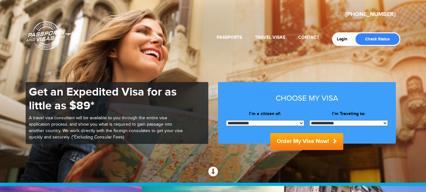  Describe the element at coordinates (378, 39) in the screenshot. I see `a: Check Status` at that location.